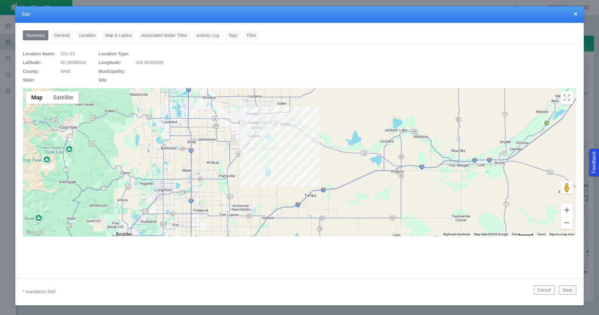 This screenshot has height=315, width=599. What do you see at coordinates (35, 232) in the screenshot?
I see `a: Open this area in Google Maps (opens a new window)` at bounding box center [35, 232].